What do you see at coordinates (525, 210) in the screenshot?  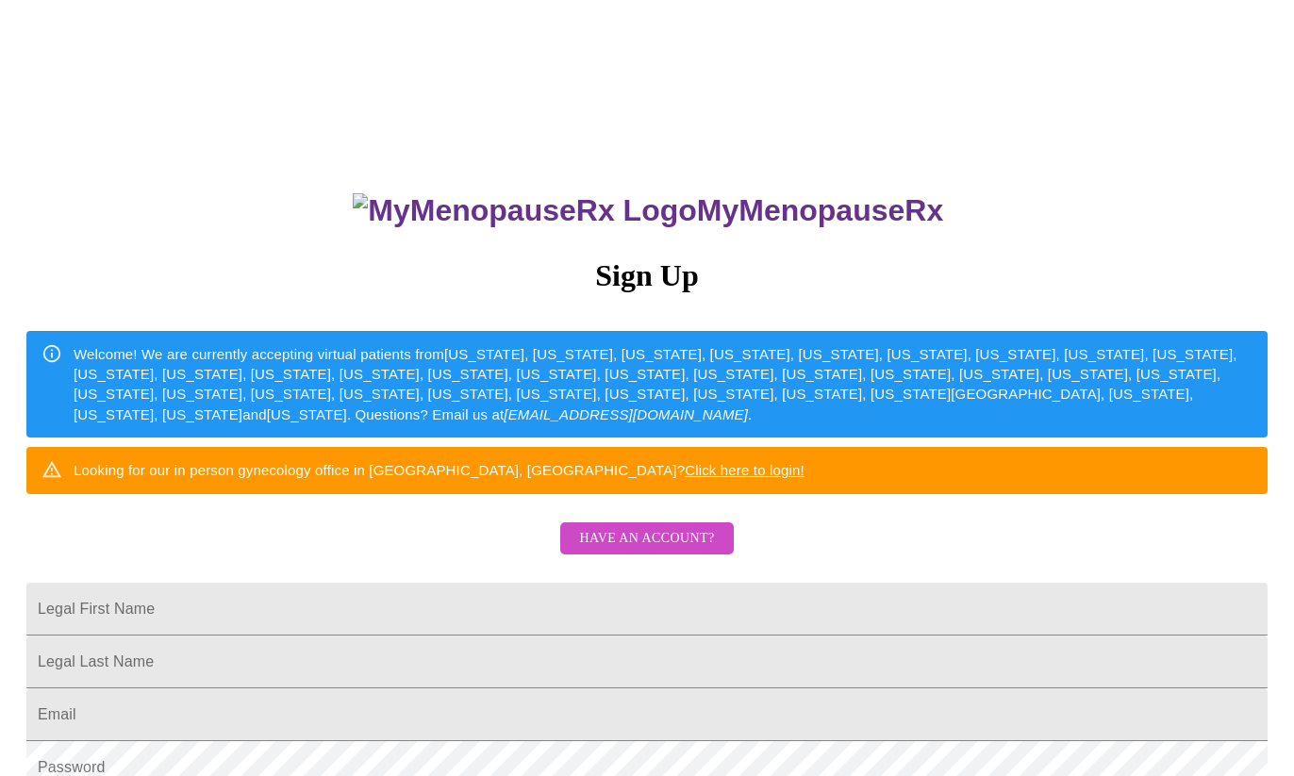 I see `img: MyMenopauseRx Logo` at bounding box center [525, 210].